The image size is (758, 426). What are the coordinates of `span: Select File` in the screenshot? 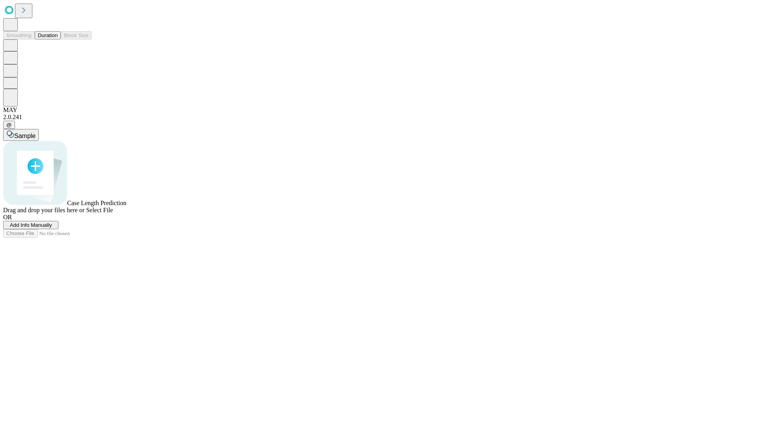 It's located at (99, 210).